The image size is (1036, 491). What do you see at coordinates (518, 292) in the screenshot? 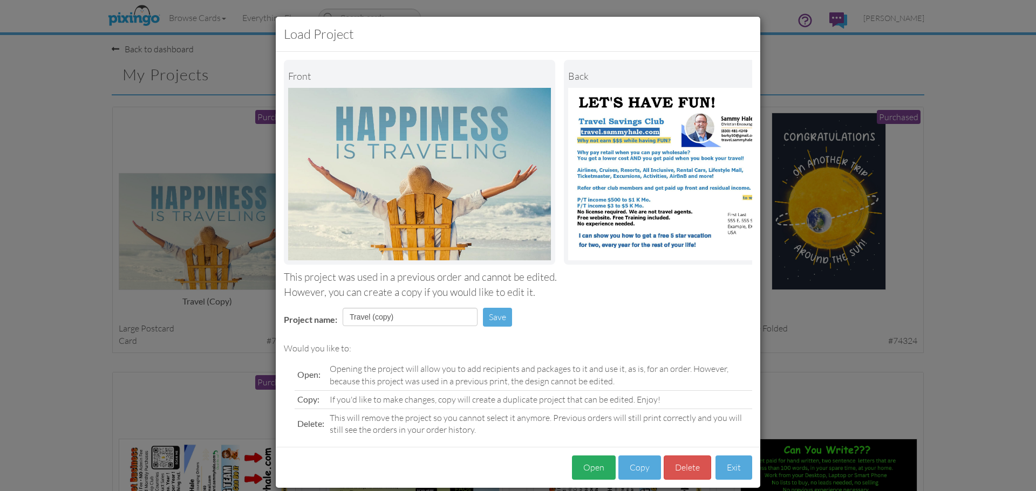
I see `div: However, you can create a copy if you would like to edit it.` at bounding box center [518, 292].